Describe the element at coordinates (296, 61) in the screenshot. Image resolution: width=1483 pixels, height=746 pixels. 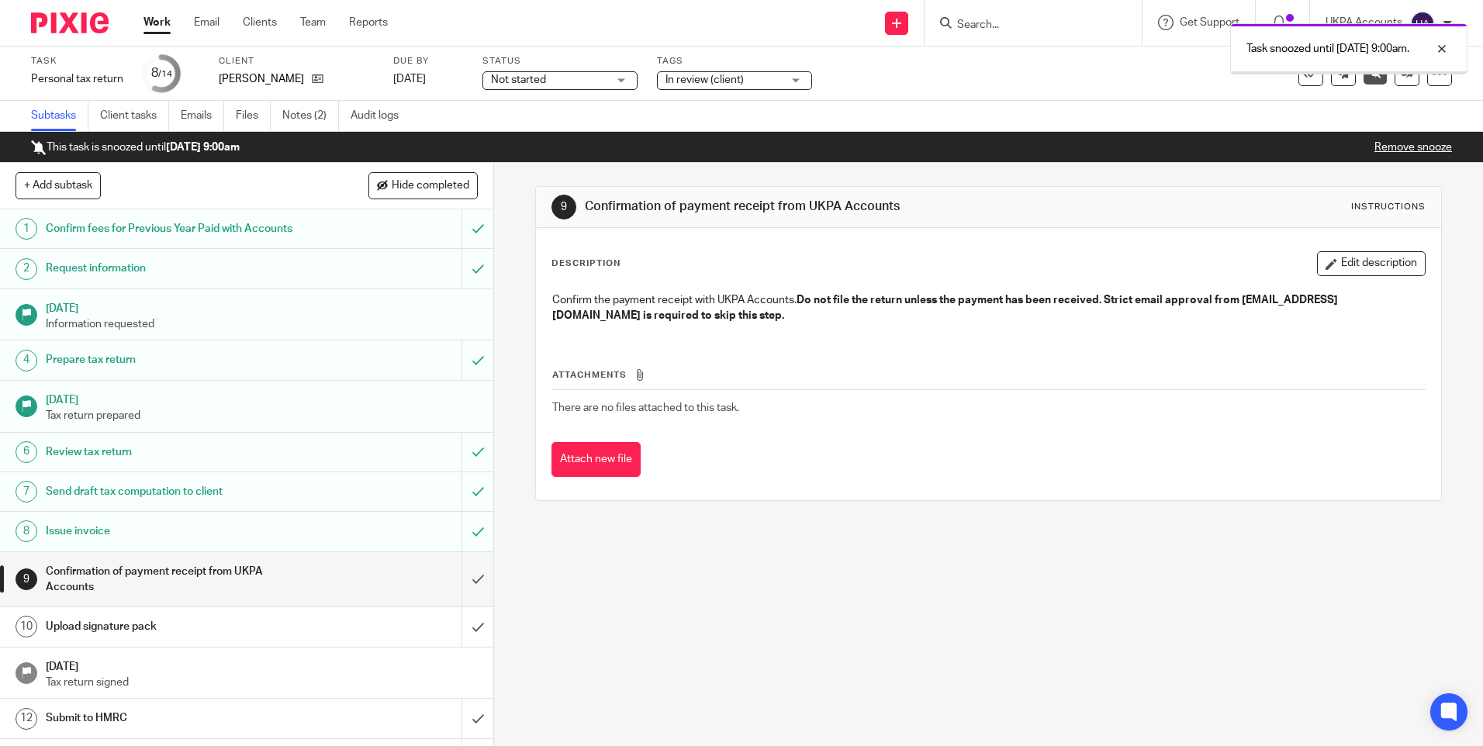
I see `label: Client` at that location.